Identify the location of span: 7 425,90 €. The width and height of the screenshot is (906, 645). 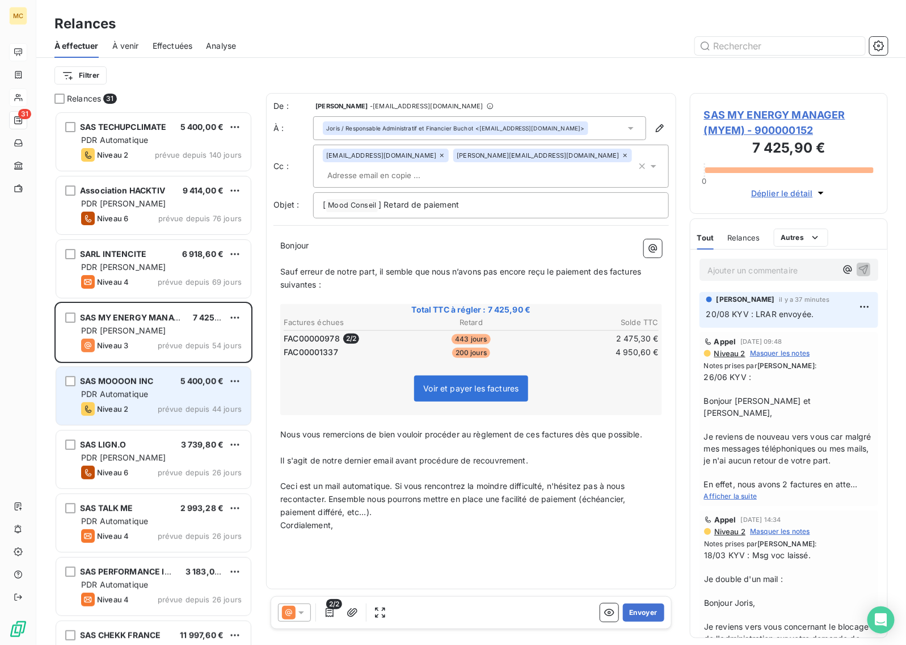
(215, 317).